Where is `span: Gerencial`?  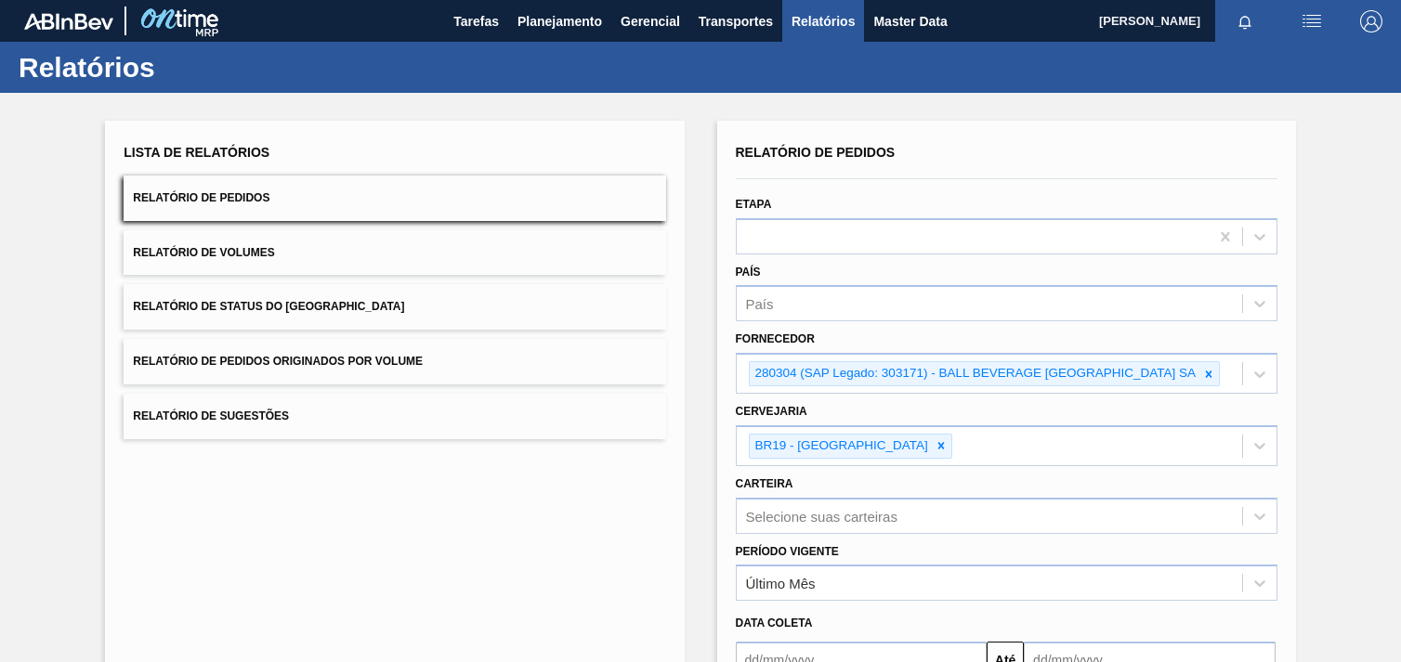
span: Gerencial is located at coordinates (650, 21).